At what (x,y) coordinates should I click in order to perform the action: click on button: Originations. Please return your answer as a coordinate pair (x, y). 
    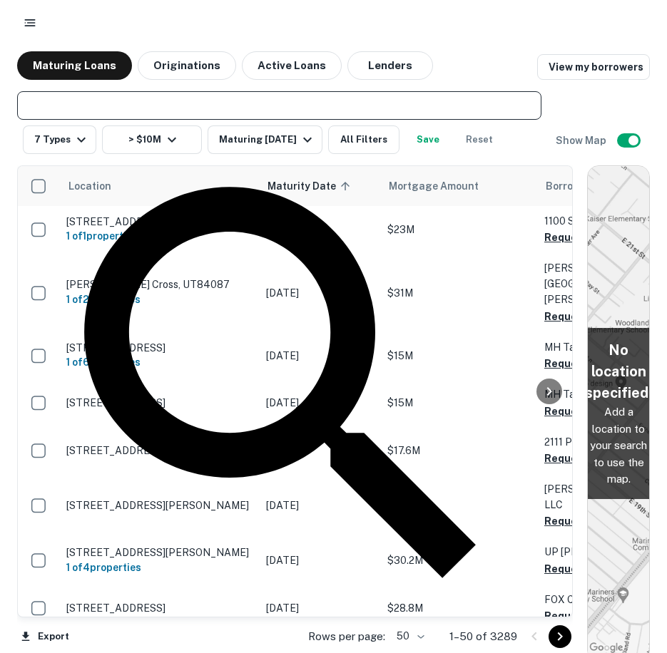
    Looking at the image, I should click on (187, 66).